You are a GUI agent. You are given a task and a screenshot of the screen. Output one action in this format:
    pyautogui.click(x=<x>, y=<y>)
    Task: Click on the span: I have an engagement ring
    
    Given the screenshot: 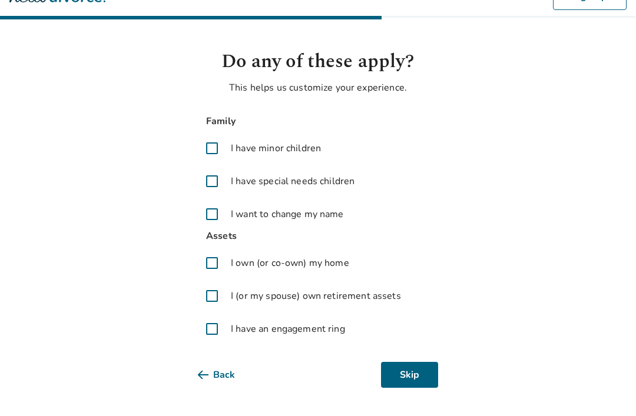 What is the action you would take?
    pyautogui.click(x=288, y=329)
    